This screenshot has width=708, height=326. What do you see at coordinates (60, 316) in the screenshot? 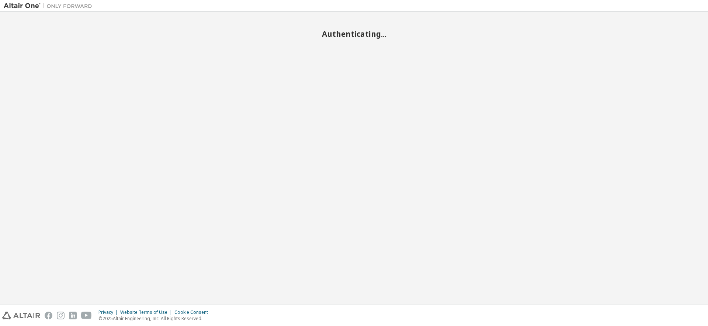
I see `img: instagram.svg` at bounding box center [60, 316].